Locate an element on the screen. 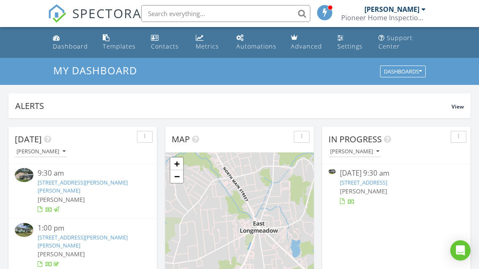 The height and width of the screenshot is (269, 479). a: Zoom in is located at coordinates (177, 164).